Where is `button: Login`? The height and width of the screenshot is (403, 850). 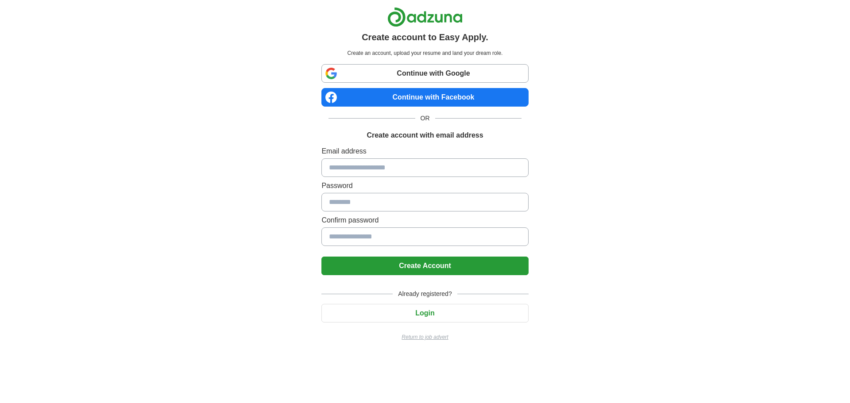 button: Login is located at coordinates (424, 313).